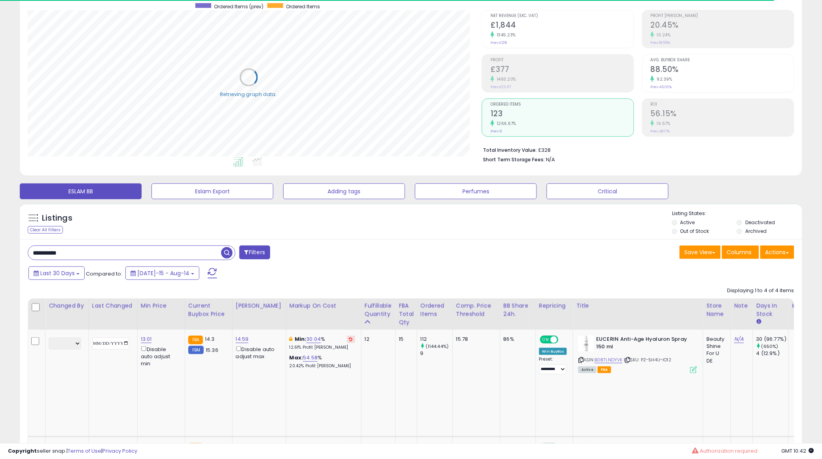  I want to click on span: ROI, so click(722, 104).